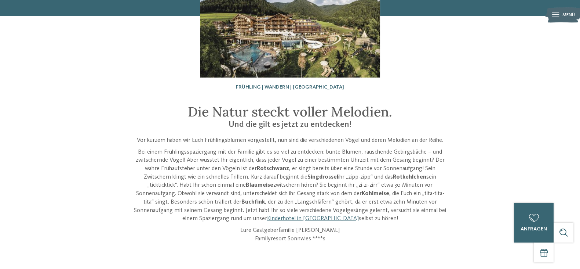 This screenshot has height=269, width=580. I want to click on strong: Singdrossel, so click(323, 177).